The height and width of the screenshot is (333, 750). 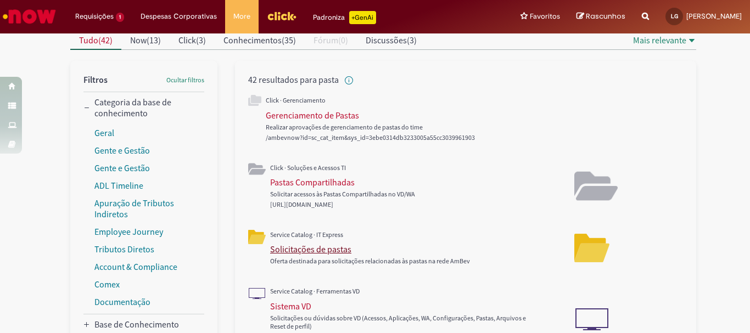 I want to click on span: More, so click(x=242, y=16).